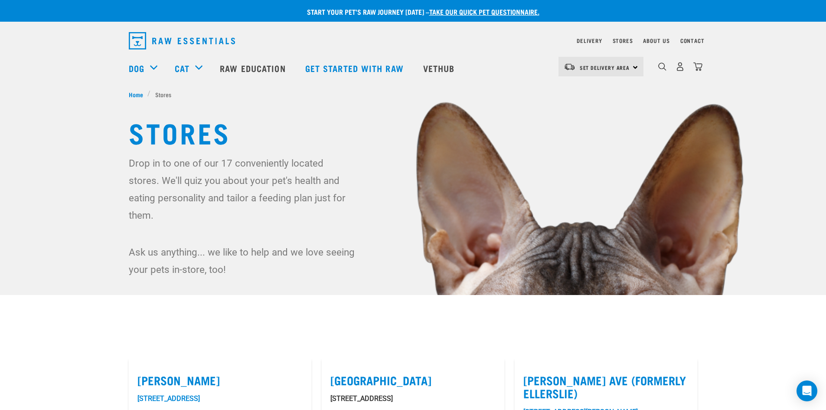  I want to click on p: Ask us anything... we like to help and we love seeing your pets in-store, too!, so click(242, 261).